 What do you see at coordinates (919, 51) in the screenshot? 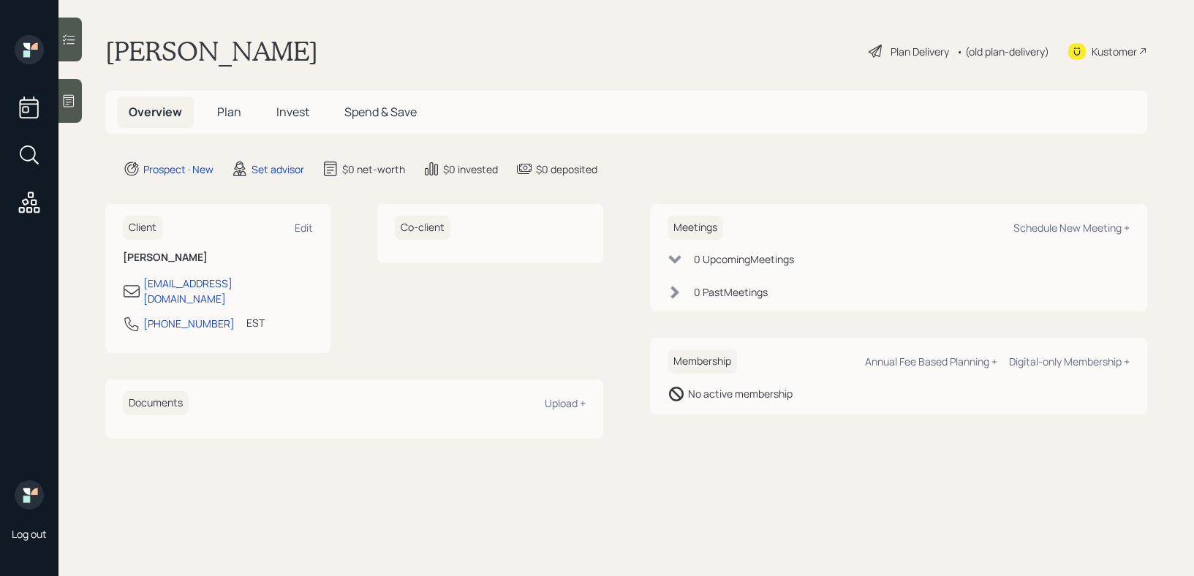
I see `div: Plan Delivery` at bounding box center [919, 51].